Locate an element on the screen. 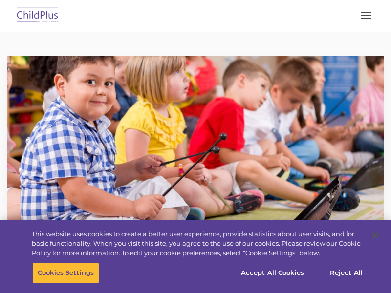  img: ChildPlus by Procare Solutions is located at coordinates (38, 16).